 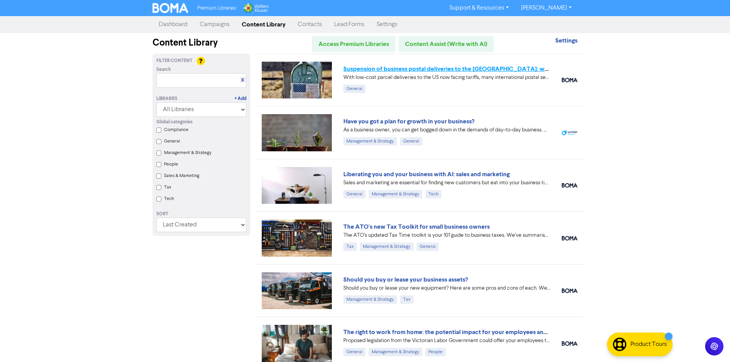 I want to click on div: As a business owner, you can get bogged down in the demands of day-to-day business. We can help b..., so click(x=447, y=130).